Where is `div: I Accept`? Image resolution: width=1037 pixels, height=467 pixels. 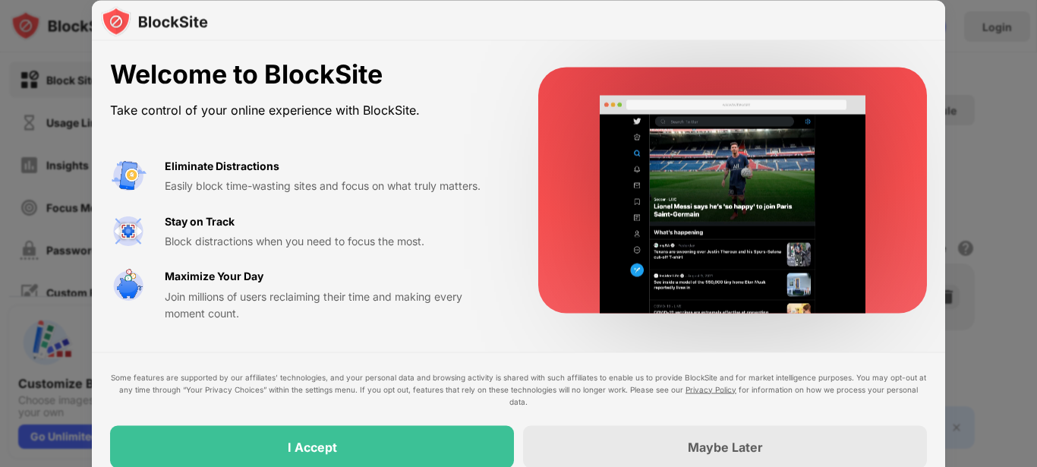 div: I Accept is located at coordinates (312, 446).